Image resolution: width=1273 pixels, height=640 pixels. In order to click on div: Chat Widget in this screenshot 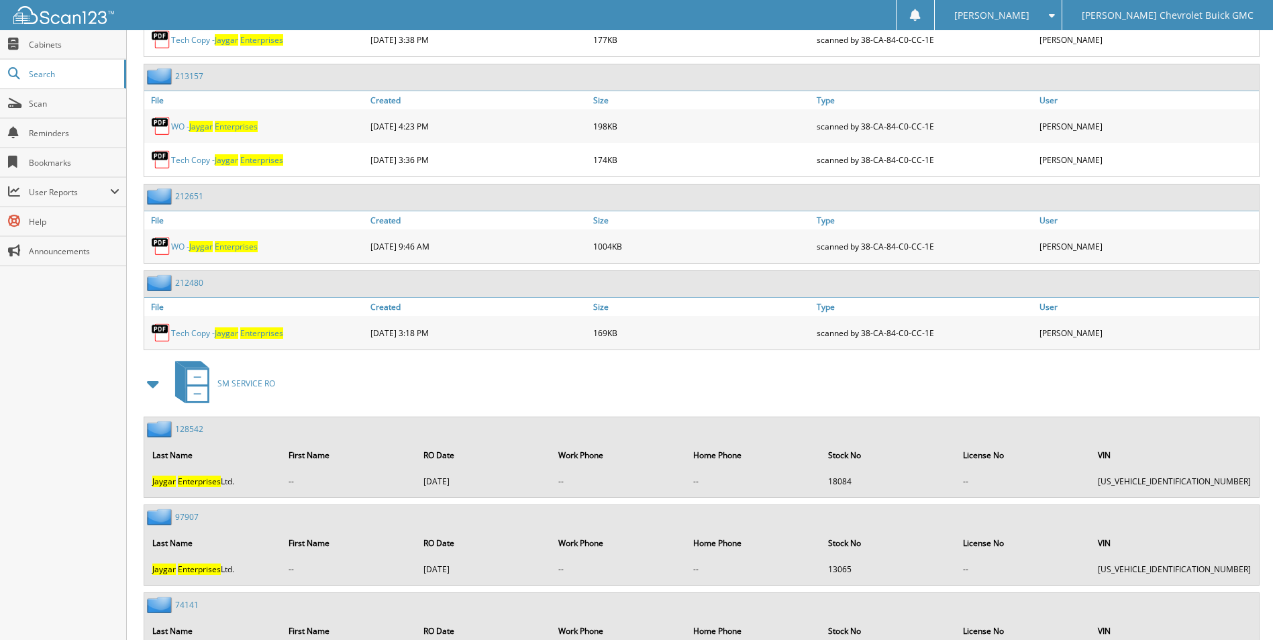, I will do `click(1240, 608)`.